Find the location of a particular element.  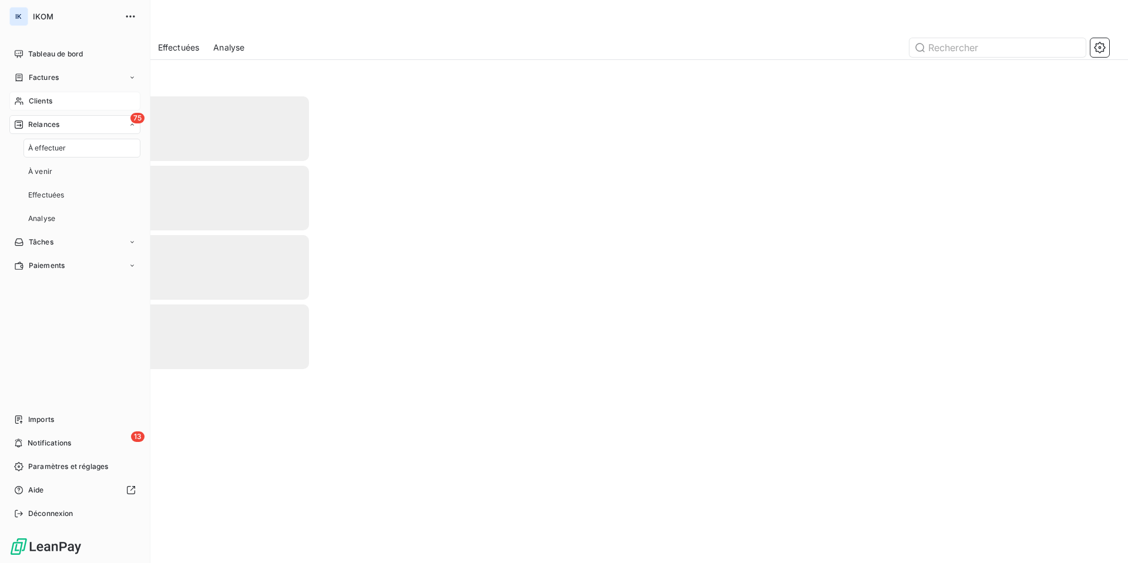

span: Factures is located at coordinates (43, 78).